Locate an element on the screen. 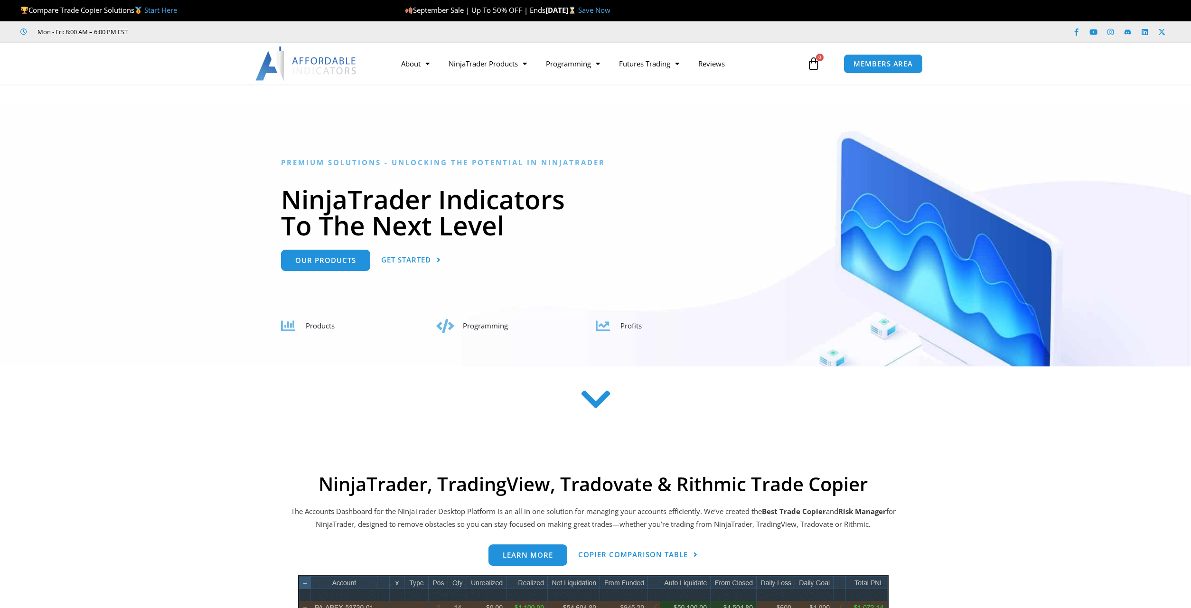  span: Profits is located at coordinates (631, 326).